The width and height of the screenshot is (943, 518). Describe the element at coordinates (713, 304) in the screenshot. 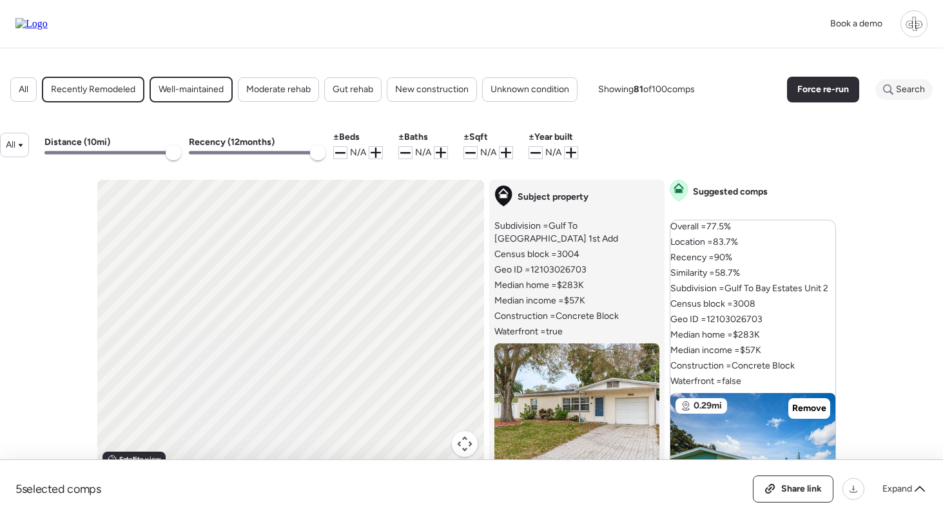

I see `span: Census block = 3008` at that location.